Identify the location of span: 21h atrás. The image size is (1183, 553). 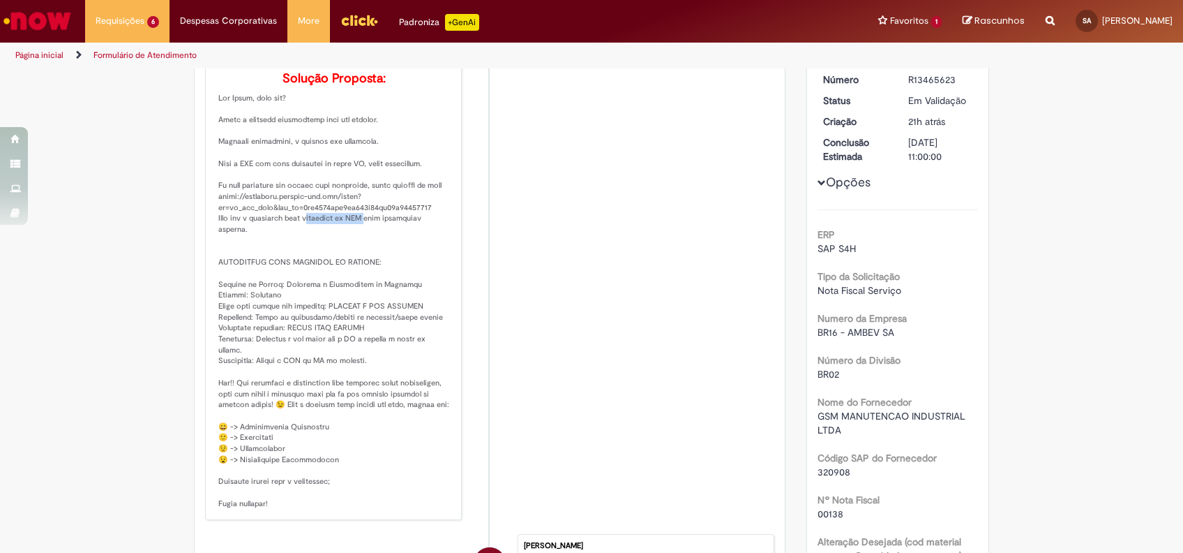
(927, 121).